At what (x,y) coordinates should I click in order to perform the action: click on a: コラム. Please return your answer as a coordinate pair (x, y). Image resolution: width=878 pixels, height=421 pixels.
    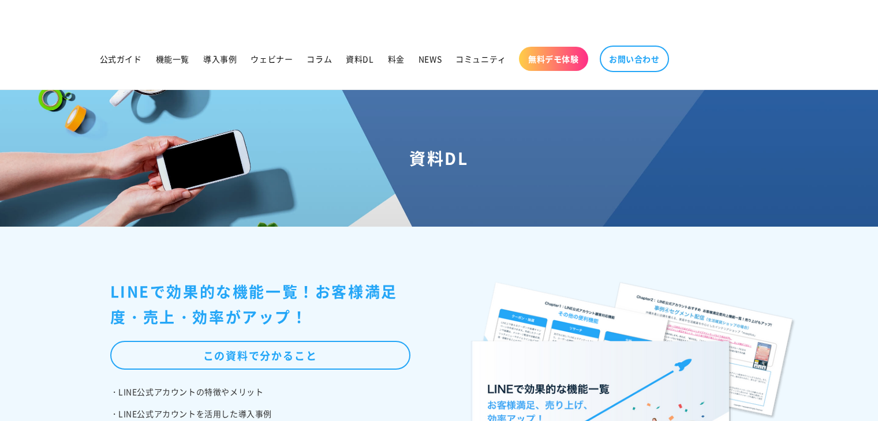
    Looking at the image, I should click on (319, 59).